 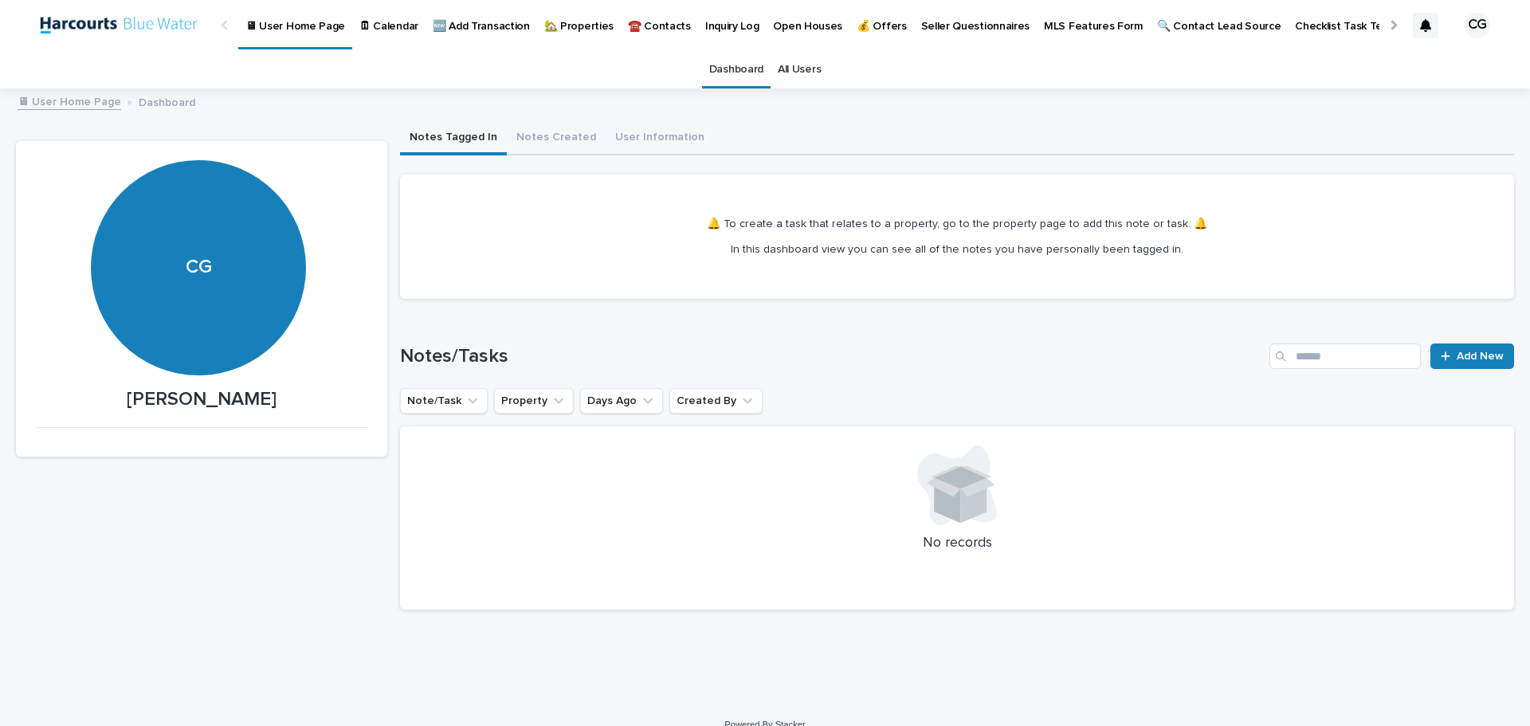 What do you see at coordinates (957, 224) in the screenshot?
I see `p: 🔔 To create a task that relates to a property, go to the property page to add this note or task. 🔔` at bounding box center [957, 224].